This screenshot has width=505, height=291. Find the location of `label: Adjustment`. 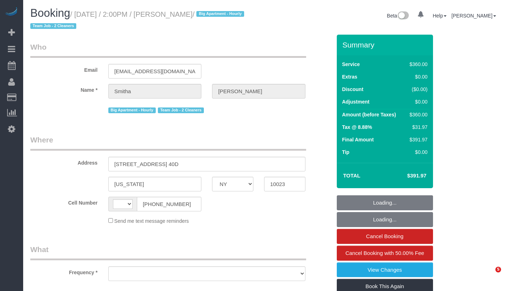

label: Adjustment is located at coordinates (356, 102).